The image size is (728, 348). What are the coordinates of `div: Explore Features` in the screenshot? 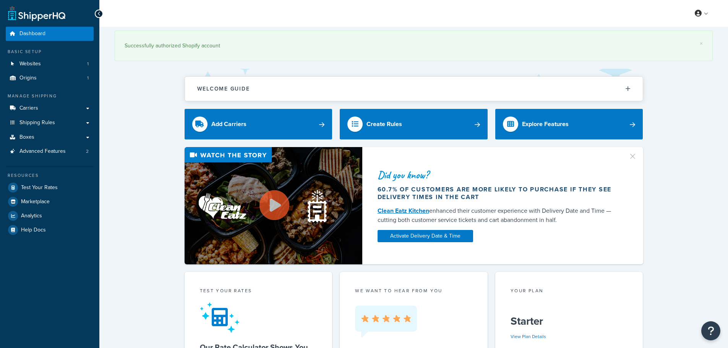 It's located at (546, 124).